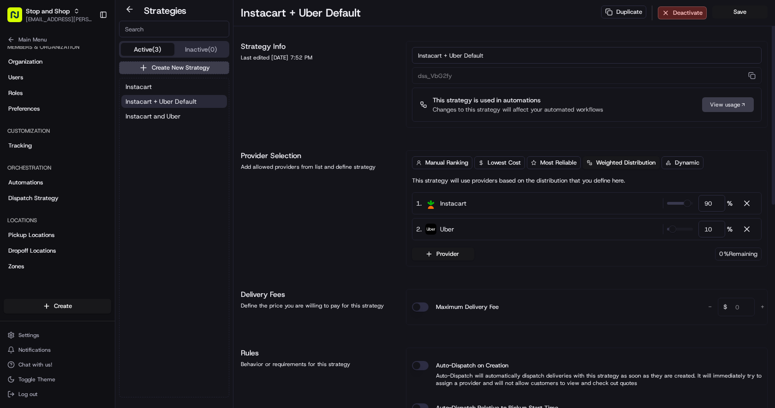 The height and width of the screenshot is (408, 775). Describe the element at coordinates (740, 254) in the screenshot. I see `span: % Remaining` at that location.